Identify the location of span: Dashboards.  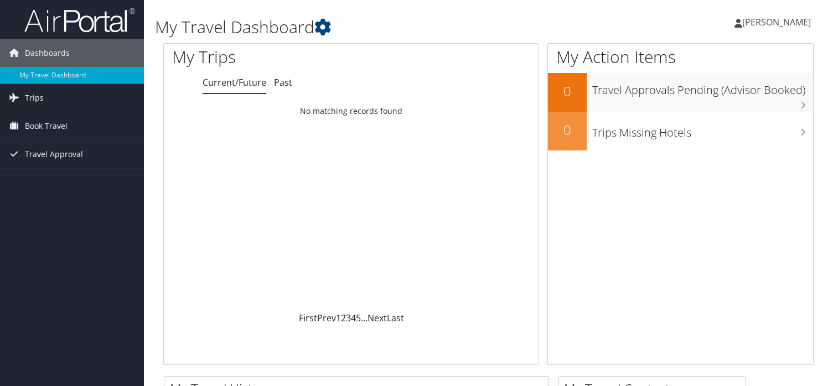
(47, 53).